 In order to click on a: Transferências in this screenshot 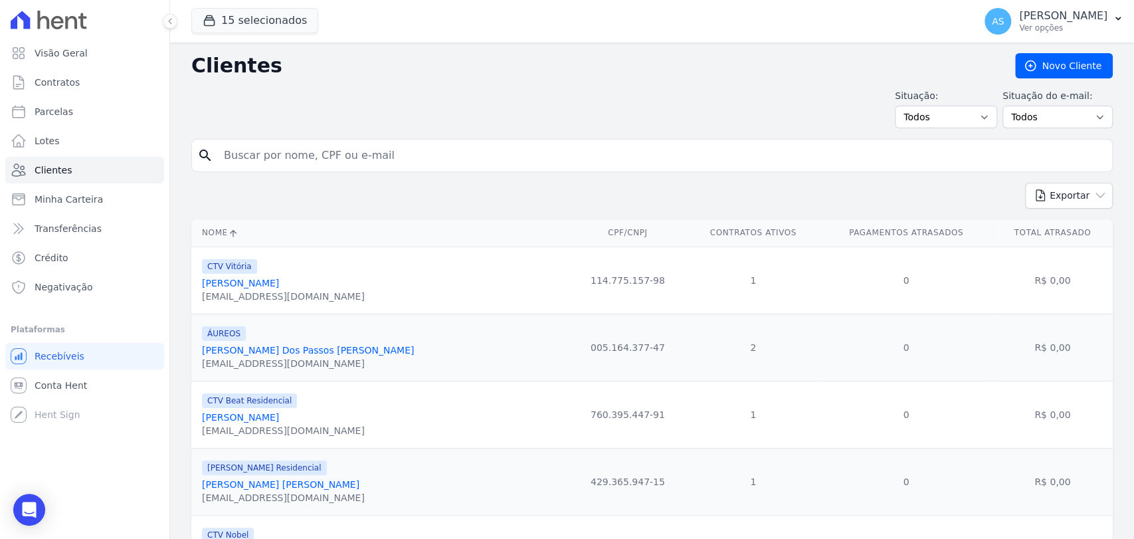, I will do `click(84, 229)`.